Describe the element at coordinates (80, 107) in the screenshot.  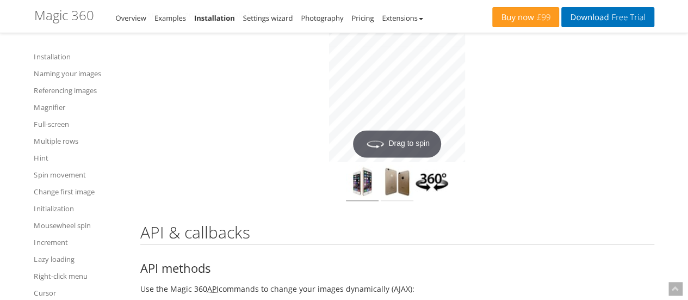
I see `a: Magnifier` at that location.